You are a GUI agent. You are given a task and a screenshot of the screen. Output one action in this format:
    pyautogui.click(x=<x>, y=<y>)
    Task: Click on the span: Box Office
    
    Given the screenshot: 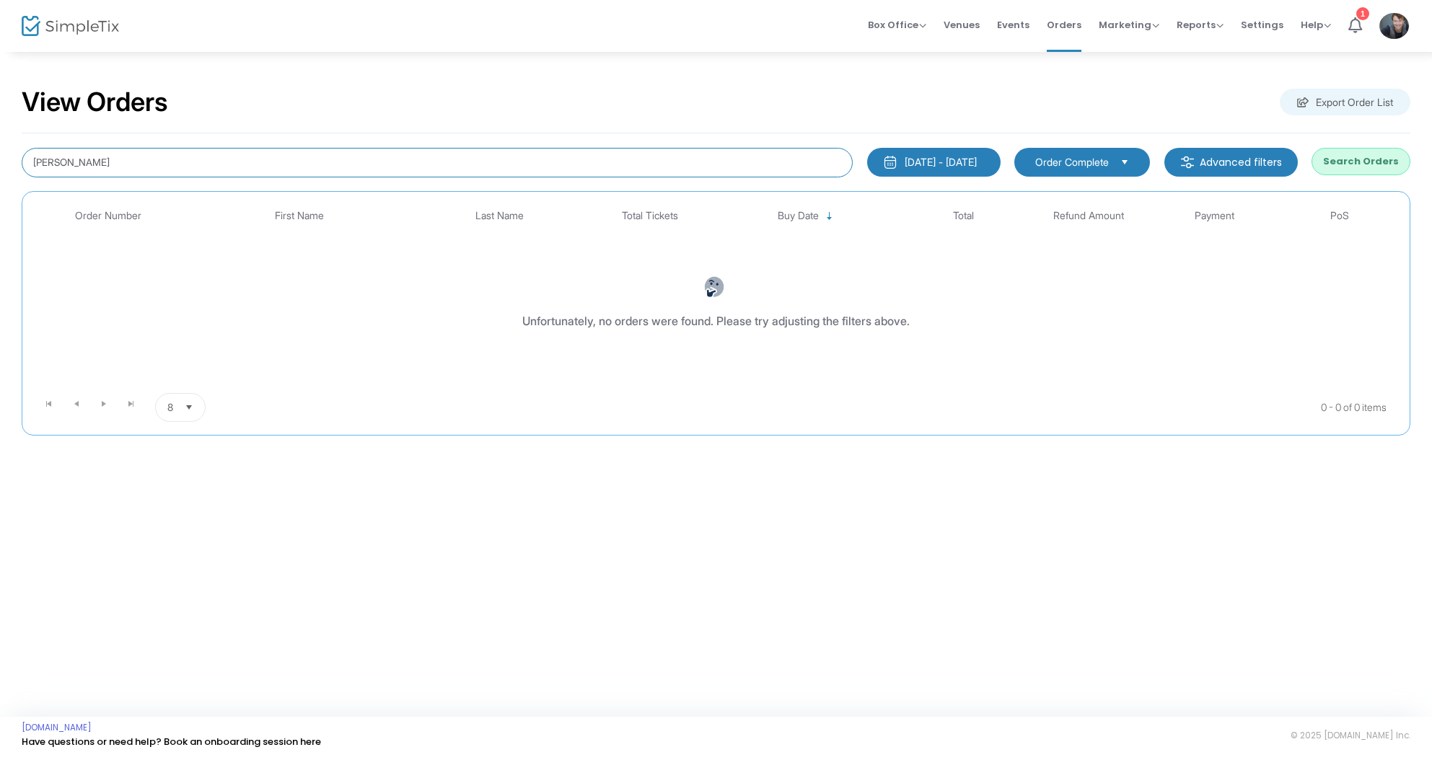 What is the action you would take?
    pyautogui.click(x=897, y=25)
    